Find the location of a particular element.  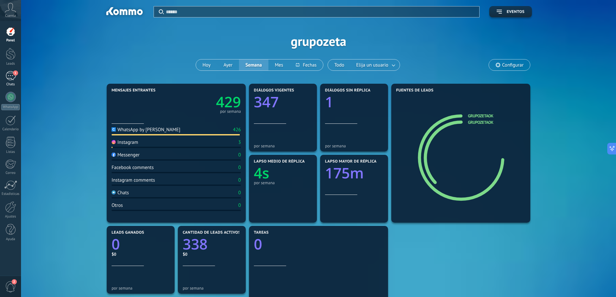

button: Eventos is located at coordinates (511, 12).